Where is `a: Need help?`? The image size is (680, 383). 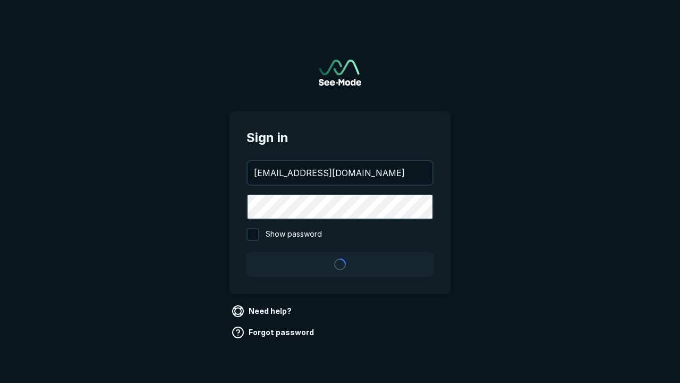 a: Need help? is located at coordinates (263, 311).